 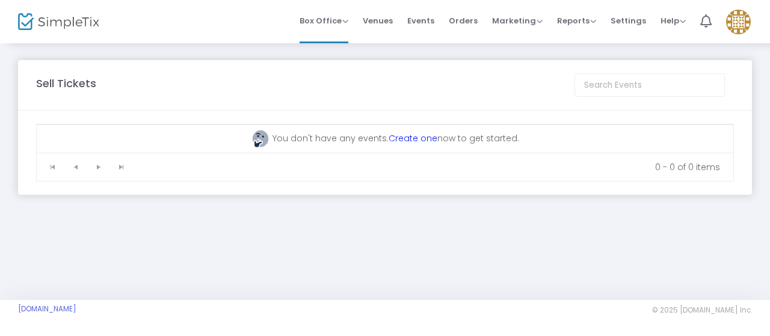 I want to click on span: Settings, so click(x=628, y=20).